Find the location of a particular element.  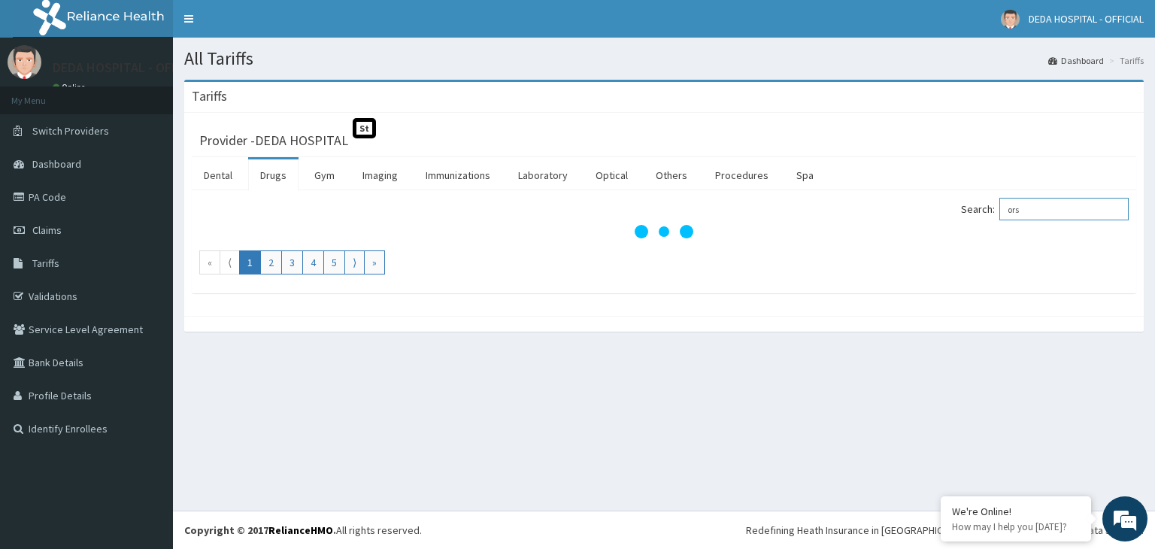

span: DEDA HOSPITAL - OFFICIAL is located at coordinates (1086, 19).